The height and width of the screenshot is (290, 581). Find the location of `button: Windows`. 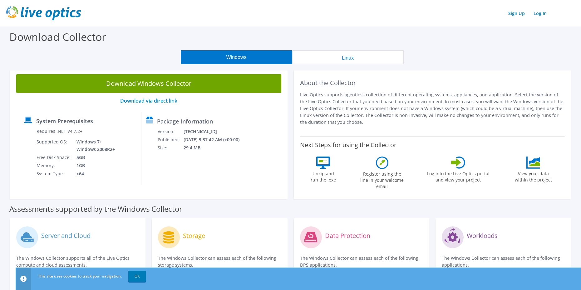

button: Windows is located at coordinates (236, 57).